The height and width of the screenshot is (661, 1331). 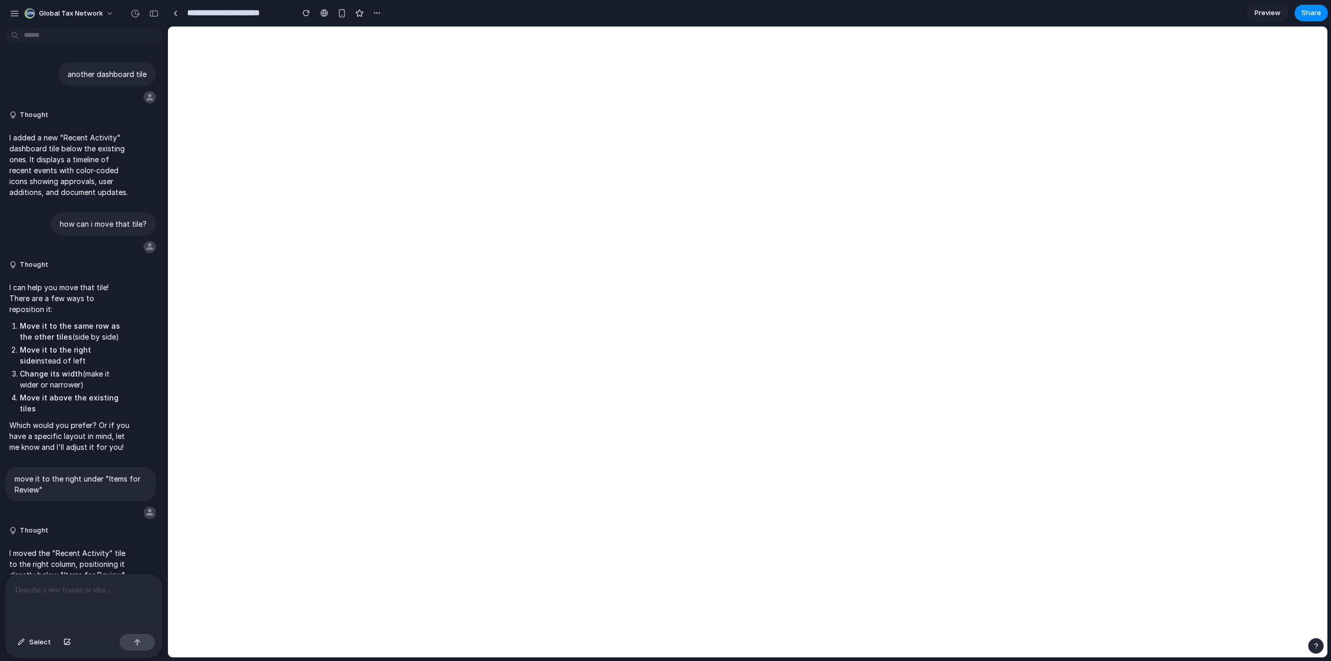 I want to click on button: Global Tax Network, so click(x=70, y=14).